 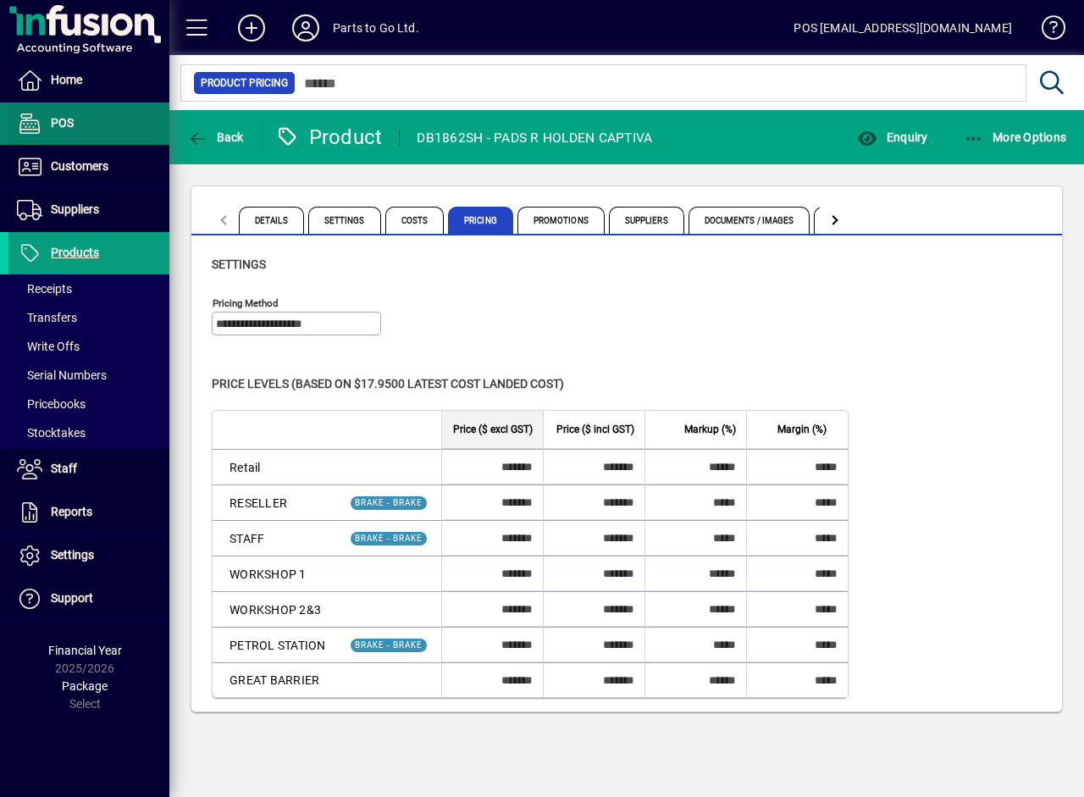 What do you see at coordinates (274, 467) in the screenshot?
I see `td: Retail` at bounding box center [274, 467].